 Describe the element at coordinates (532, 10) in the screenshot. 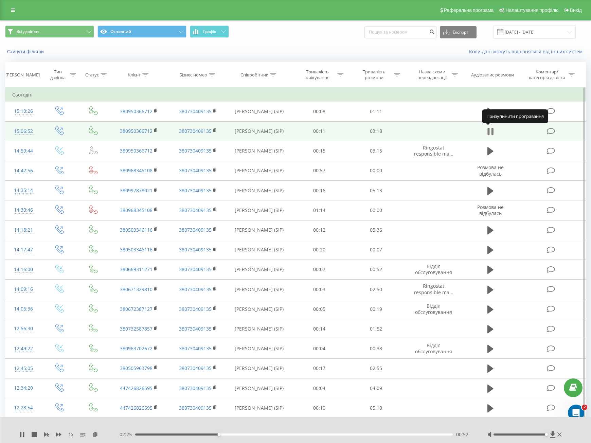

I see `span: Налаштування профілю` at that location.